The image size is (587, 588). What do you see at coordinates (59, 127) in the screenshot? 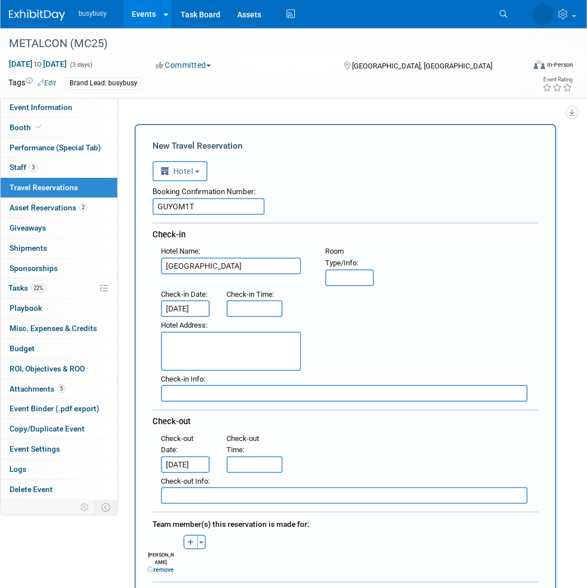
I see `a: Booth` at bounding box center [59, 127].